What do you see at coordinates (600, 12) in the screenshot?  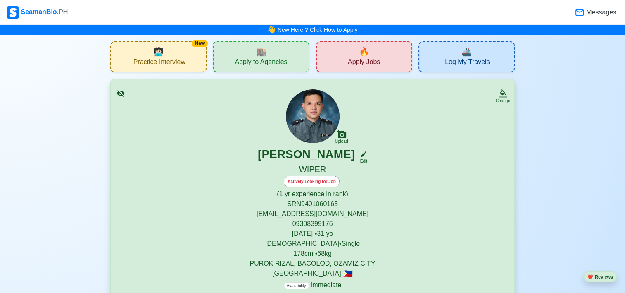 I see `span: Messages` at bounding box center [600, 12].